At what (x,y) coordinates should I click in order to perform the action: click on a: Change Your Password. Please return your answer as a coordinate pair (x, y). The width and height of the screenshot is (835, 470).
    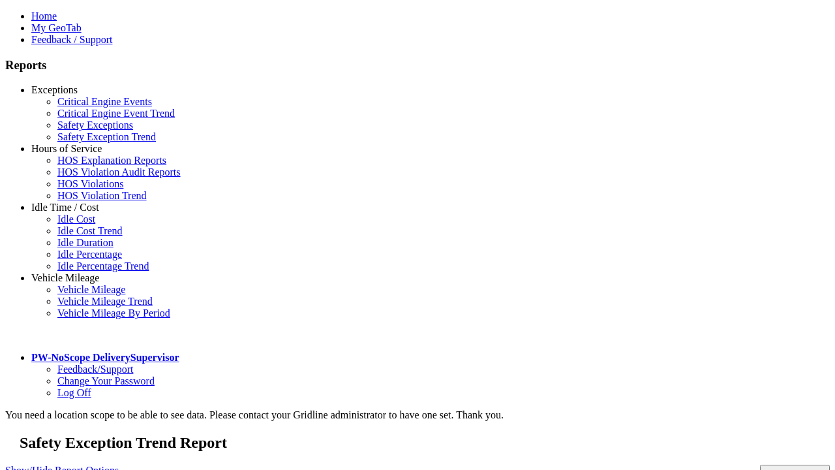
    Looking at the image, I should click on (106, 381).